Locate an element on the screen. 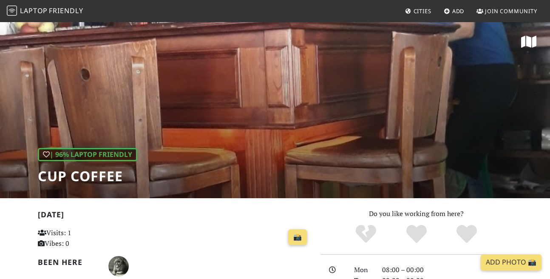  div: Definitely! is located at coordinates (467, 234).